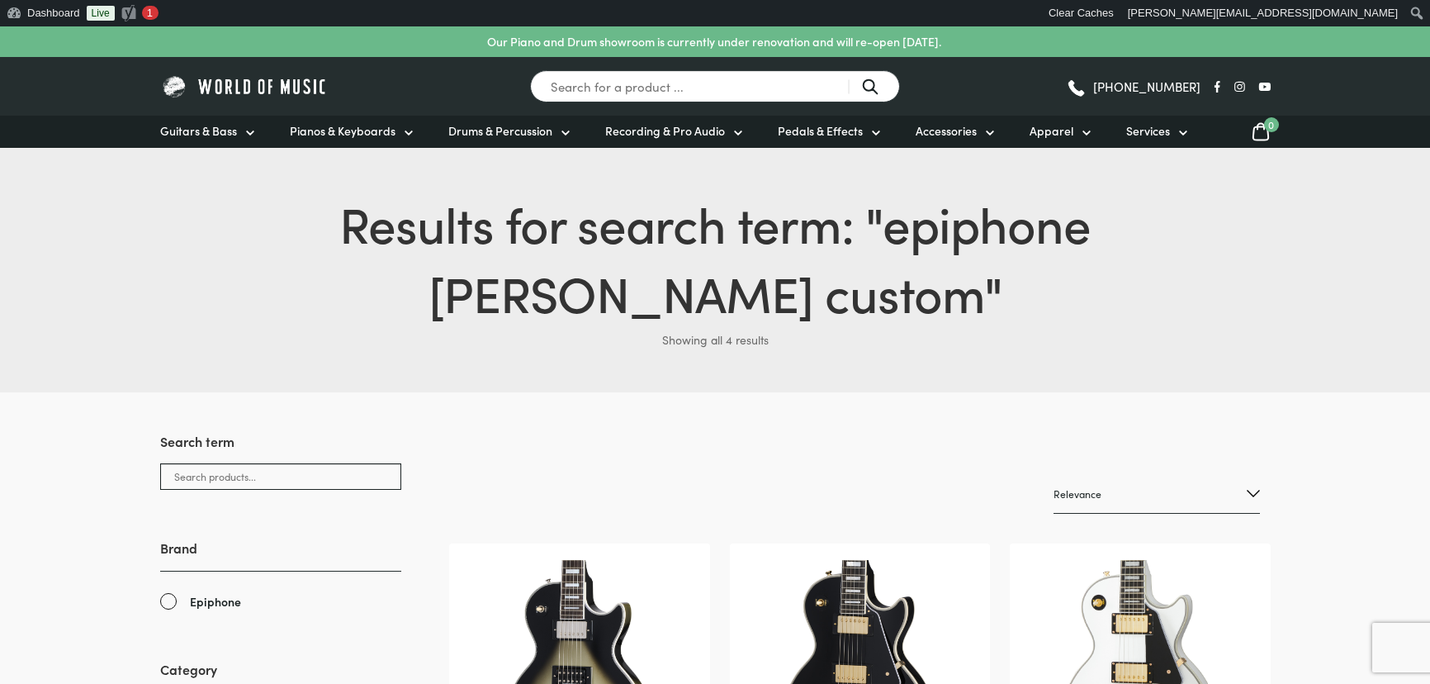  I want to click on input: Search for a product ..., so click(715, 86).